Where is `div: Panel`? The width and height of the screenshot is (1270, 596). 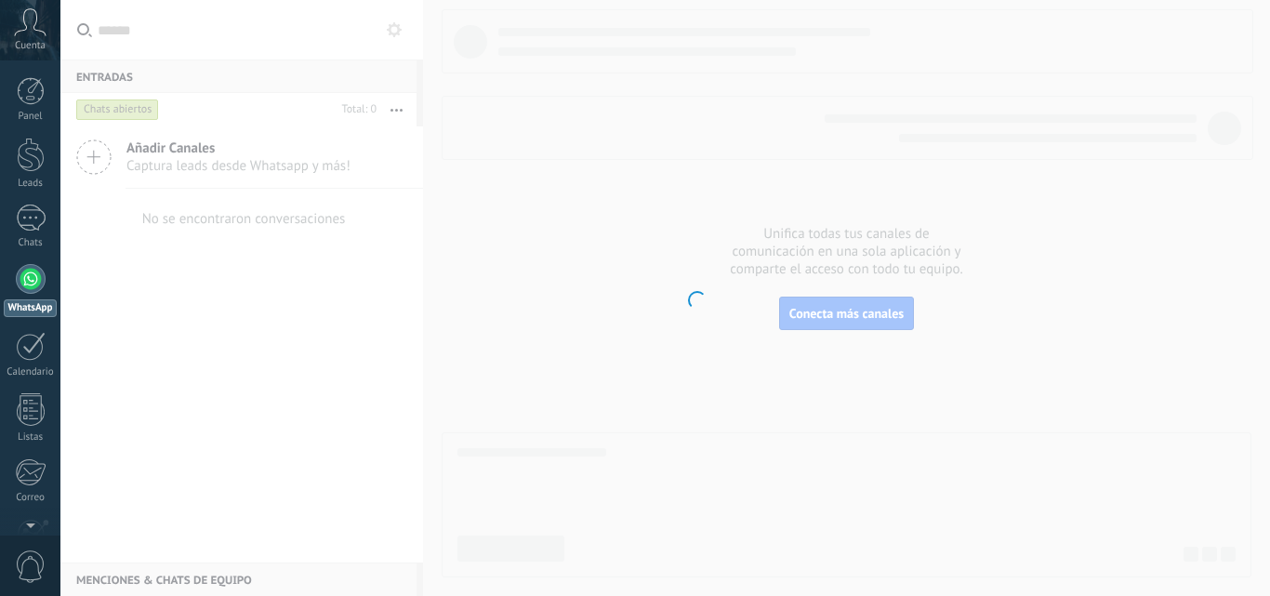
div: Panel is located at coordinates (31, 116).